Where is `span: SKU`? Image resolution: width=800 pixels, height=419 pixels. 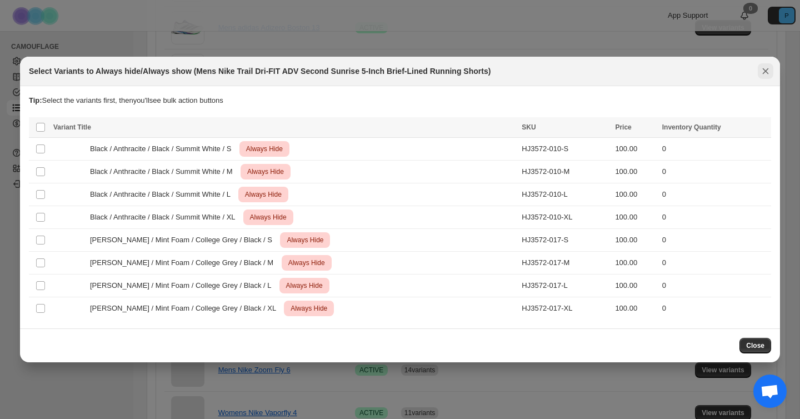 span: SKU is located at coordinates (528, 127).